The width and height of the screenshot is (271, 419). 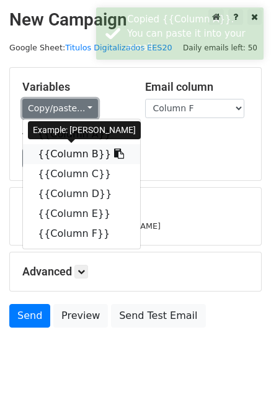 I want to click on a: {{Column F}}, so click(x=81, y=234).